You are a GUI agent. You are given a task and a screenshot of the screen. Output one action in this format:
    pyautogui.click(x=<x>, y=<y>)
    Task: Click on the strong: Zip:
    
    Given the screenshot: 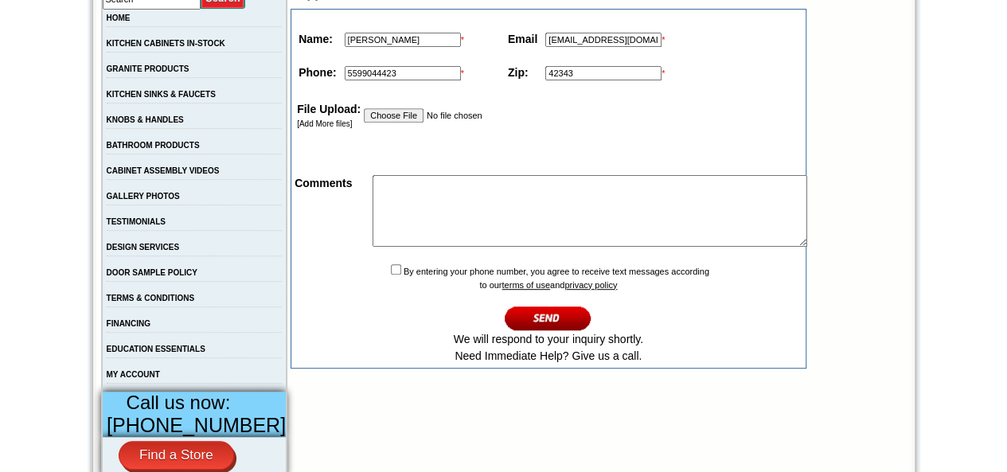 What is the action you would take?
    pyautogui.click(x=518, y=72)
    